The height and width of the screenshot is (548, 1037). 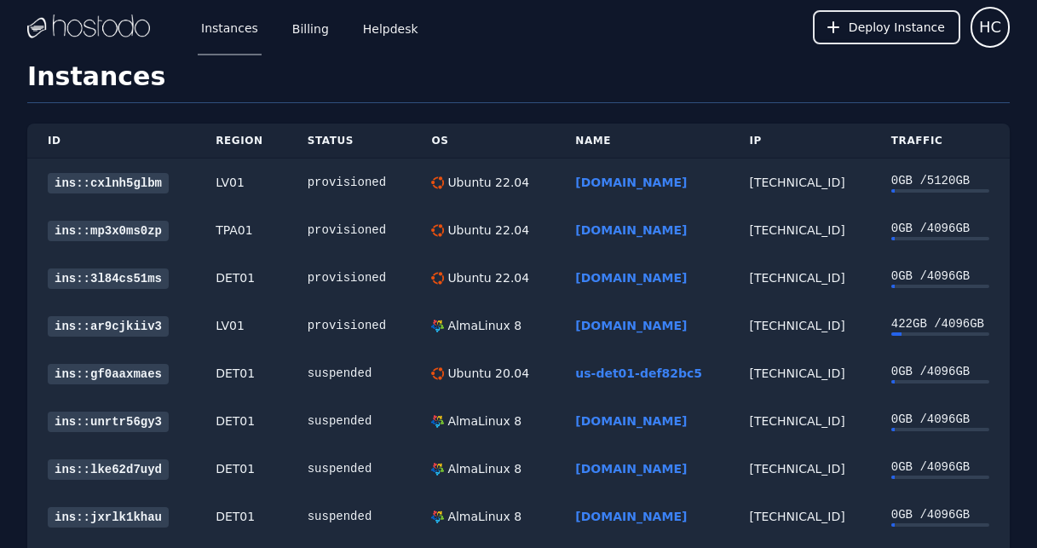 I want to click on th: Status, so click(x=349, y=141).